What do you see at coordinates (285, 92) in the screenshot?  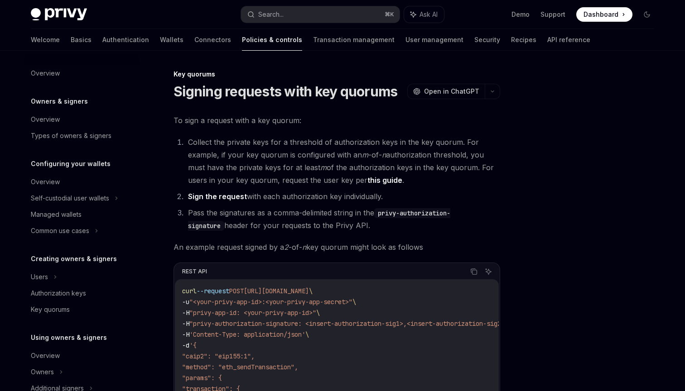 I see `h1: Signing requests with key quorums` at bounding box center [285, 92].